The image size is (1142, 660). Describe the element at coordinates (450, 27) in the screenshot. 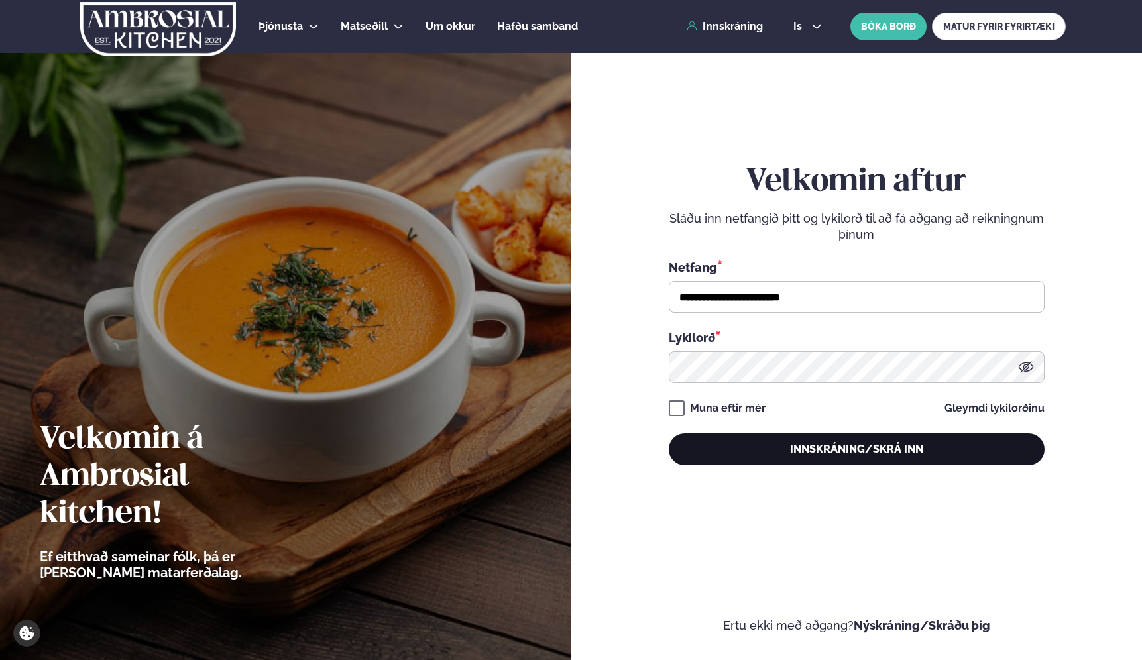

I see `a: Um okkur` at that location.